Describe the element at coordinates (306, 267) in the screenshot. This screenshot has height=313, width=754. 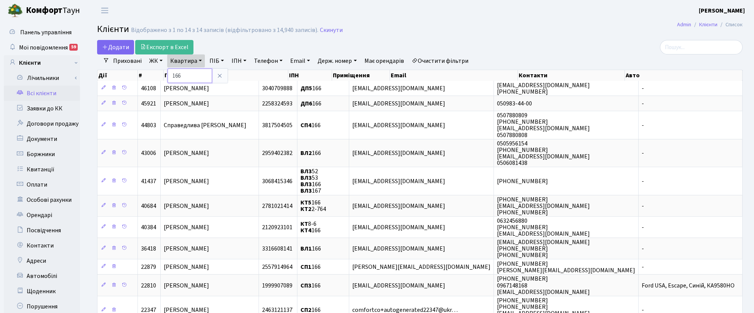
I see `b: СП1` at that location.